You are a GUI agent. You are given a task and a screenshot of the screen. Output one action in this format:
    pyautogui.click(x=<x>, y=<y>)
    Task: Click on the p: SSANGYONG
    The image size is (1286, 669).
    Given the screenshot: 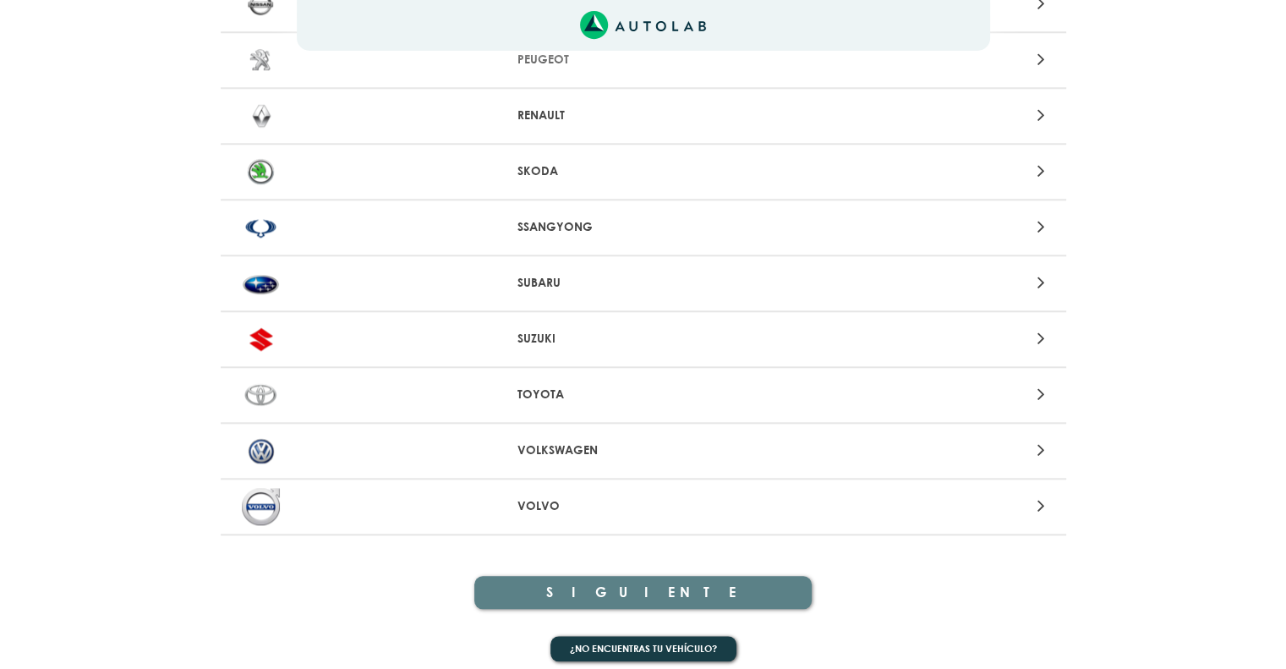 What is the action you would take?
    pyautogui.click(x=643, y=227)
    